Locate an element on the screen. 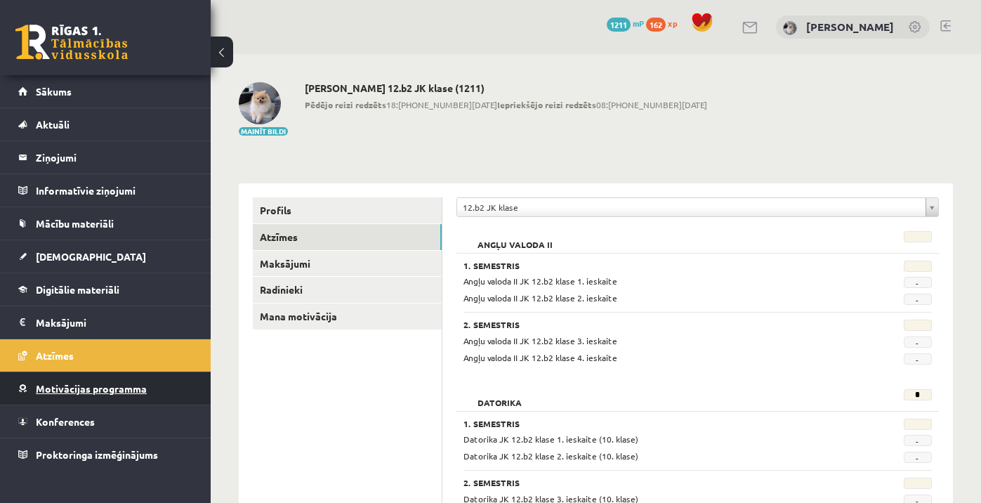 The height and width of the screenshot is (503, 981). span: mP is located at coordinates (638, 23).